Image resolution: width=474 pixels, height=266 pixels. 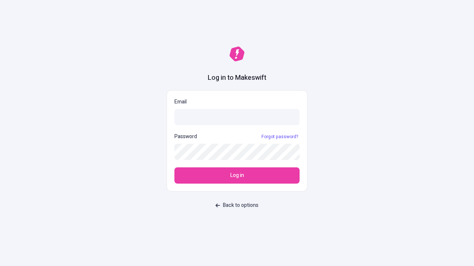 I want to click on p: Password, so click(x=185, y=137).